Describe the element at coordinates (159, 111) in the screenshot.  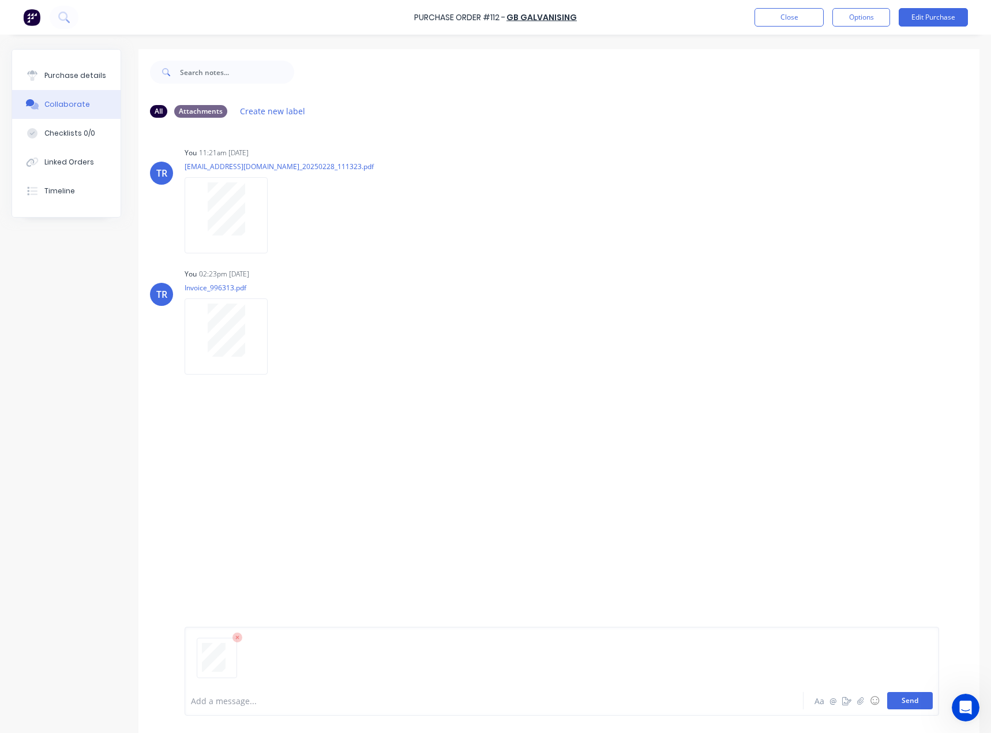
I see `div: All` at that location.